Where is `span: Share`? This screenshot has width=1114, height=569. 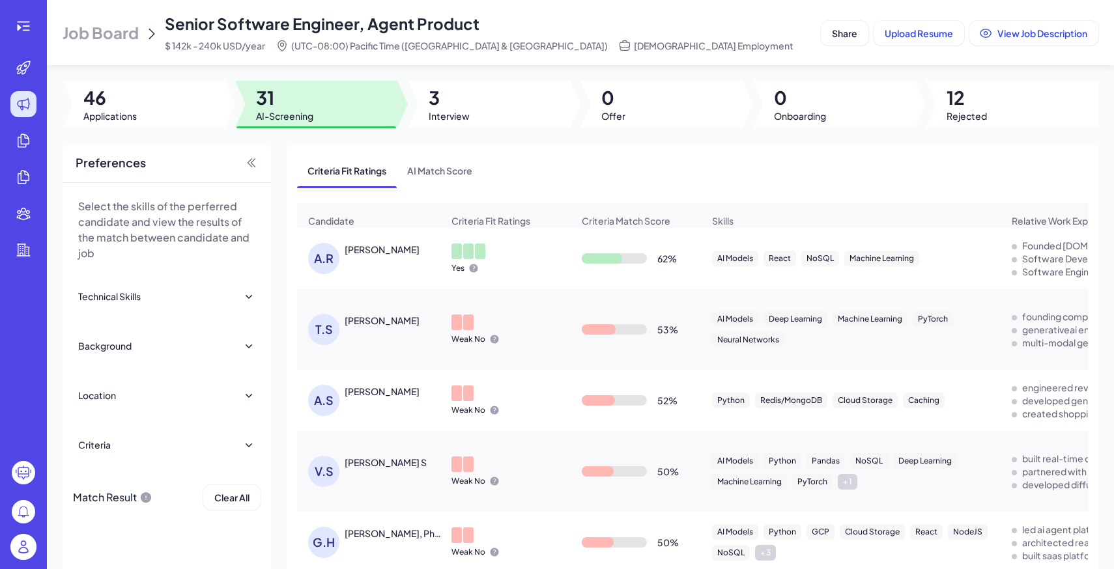
span: Share is located at coordinates (844, 33).